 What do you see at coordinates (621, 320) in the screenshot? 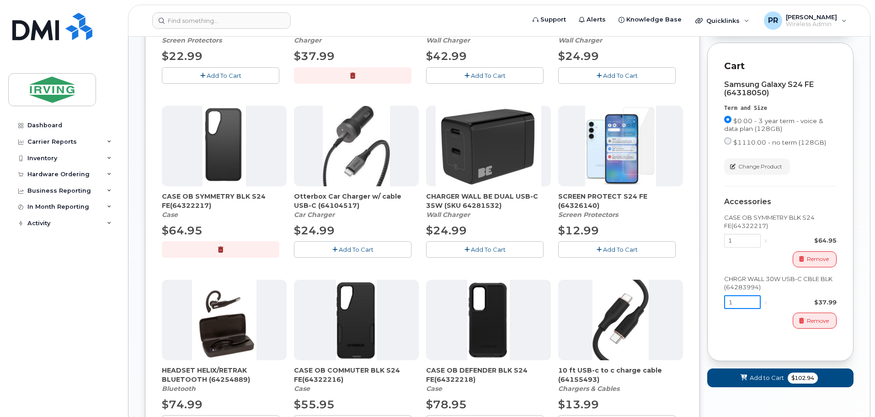
I see `img: ACCUS210715h8yE8.jpg` at bounding box center [621, 320].